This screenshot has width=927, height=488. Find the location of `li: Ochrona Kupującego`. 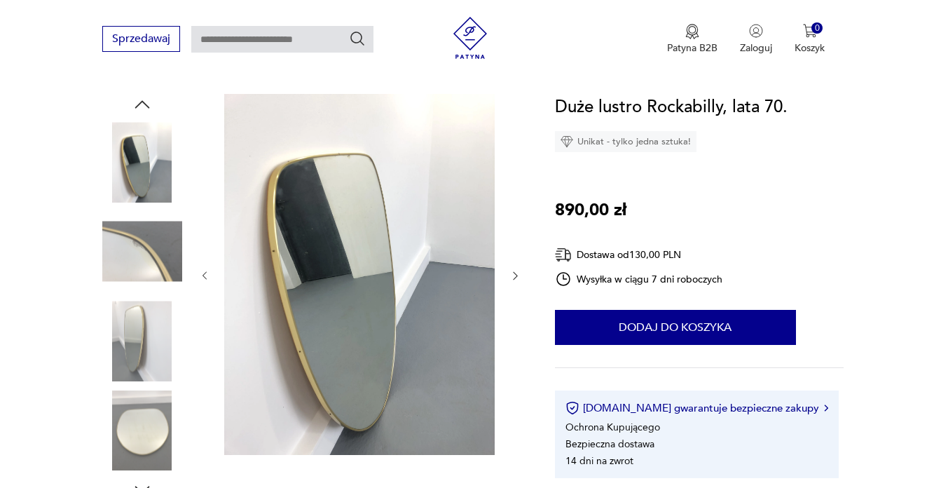

li: Ochrona Kupującego is located at coordinates (612, 427).